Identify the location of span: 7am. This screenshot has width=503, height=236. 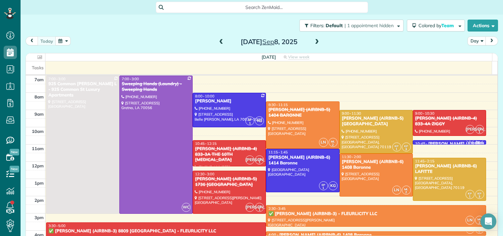
(39, 80).